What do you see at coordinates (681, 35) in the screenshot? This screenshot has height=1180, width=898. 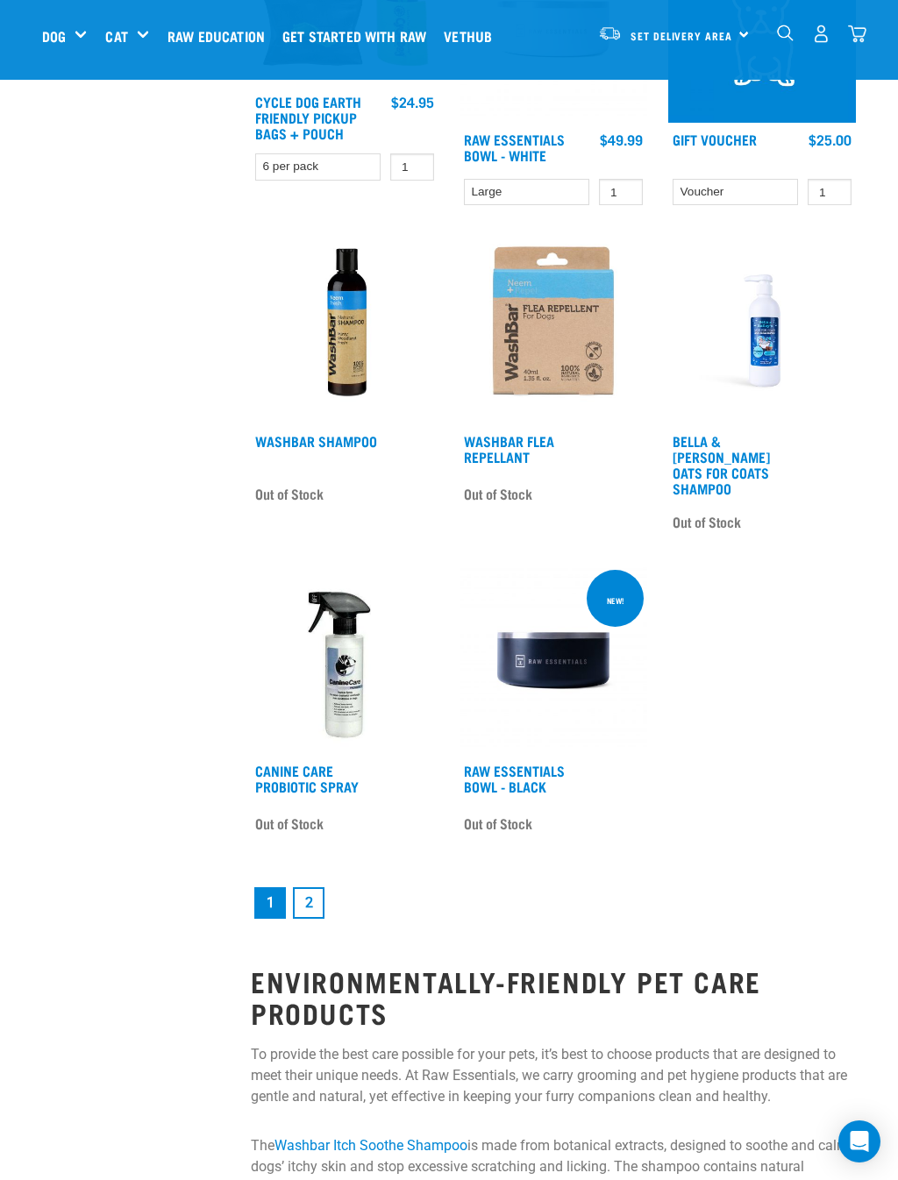 I see `span: Set Delivery Area` at bounding box center [681, 35].